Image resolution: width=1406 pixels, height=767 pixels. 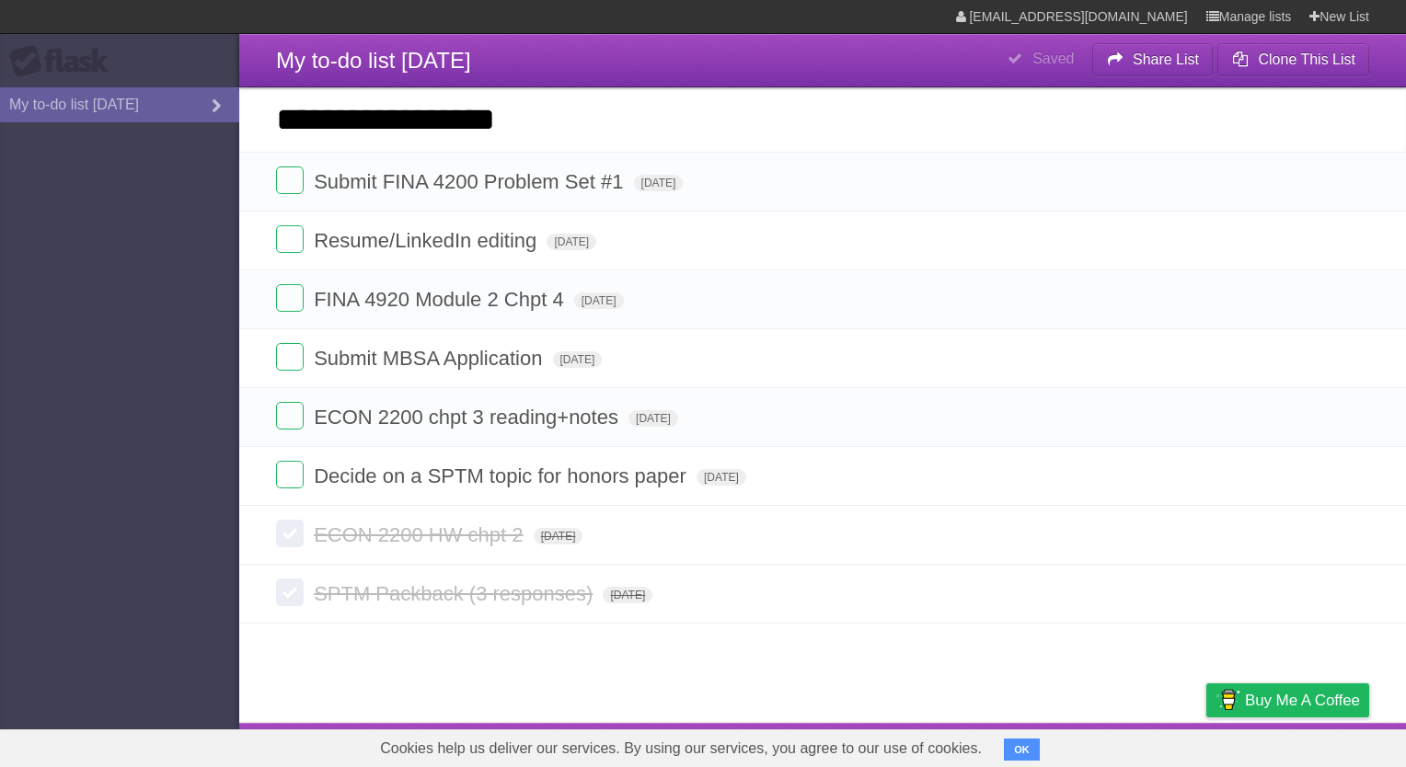 What do you see at coordinates (64, 62) in the screenshot?
I see `div: Flask` at bounding box center [64, 62].